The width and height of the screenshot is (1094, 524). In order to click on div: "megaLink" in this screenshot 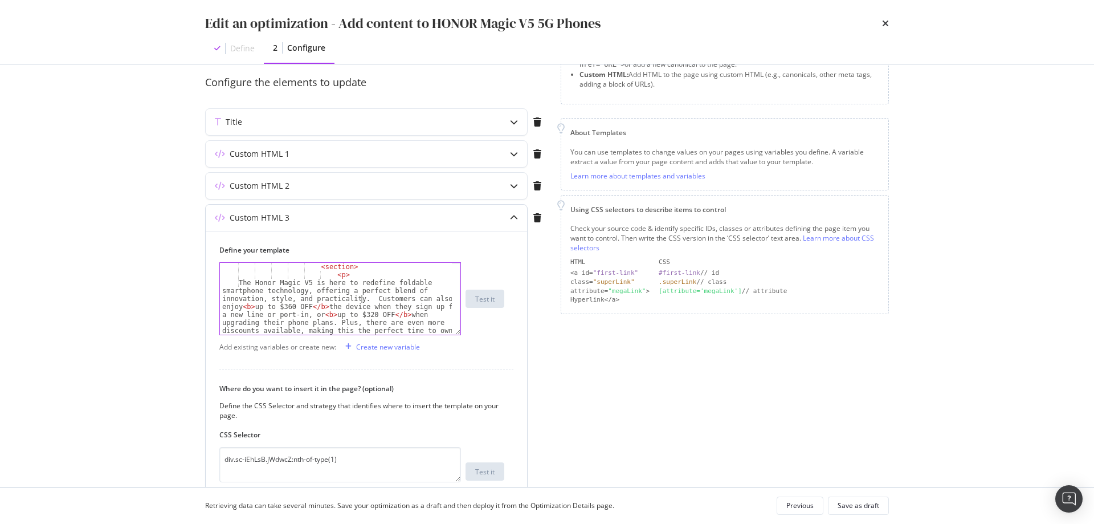, I will do `click(627, 291)`.